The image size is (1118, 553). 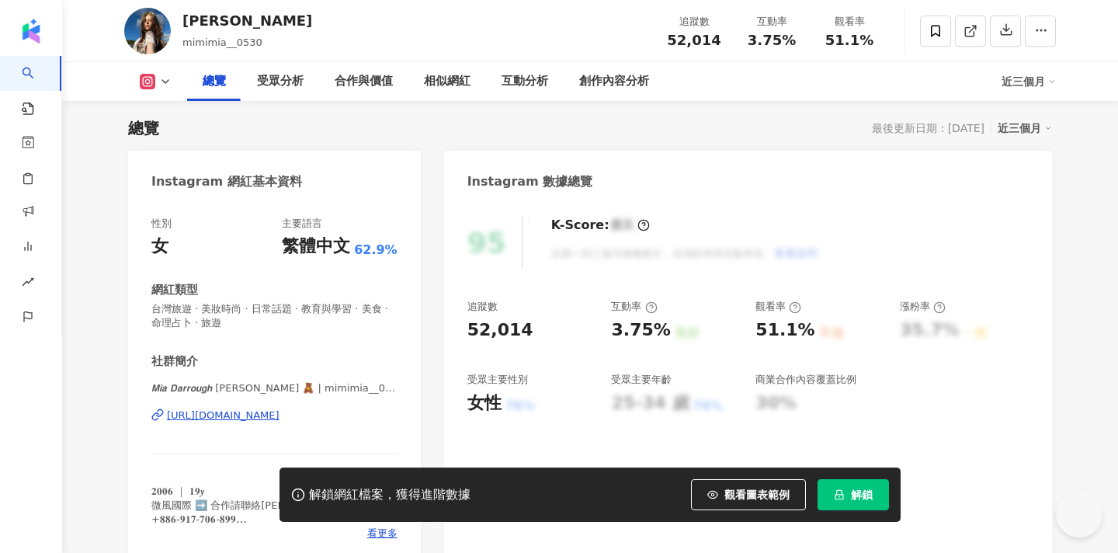 What do you see at coordinates (642, 380) in the screenshot?
I see `div: 受眾主要年齡` at bounding box center [642, 380].